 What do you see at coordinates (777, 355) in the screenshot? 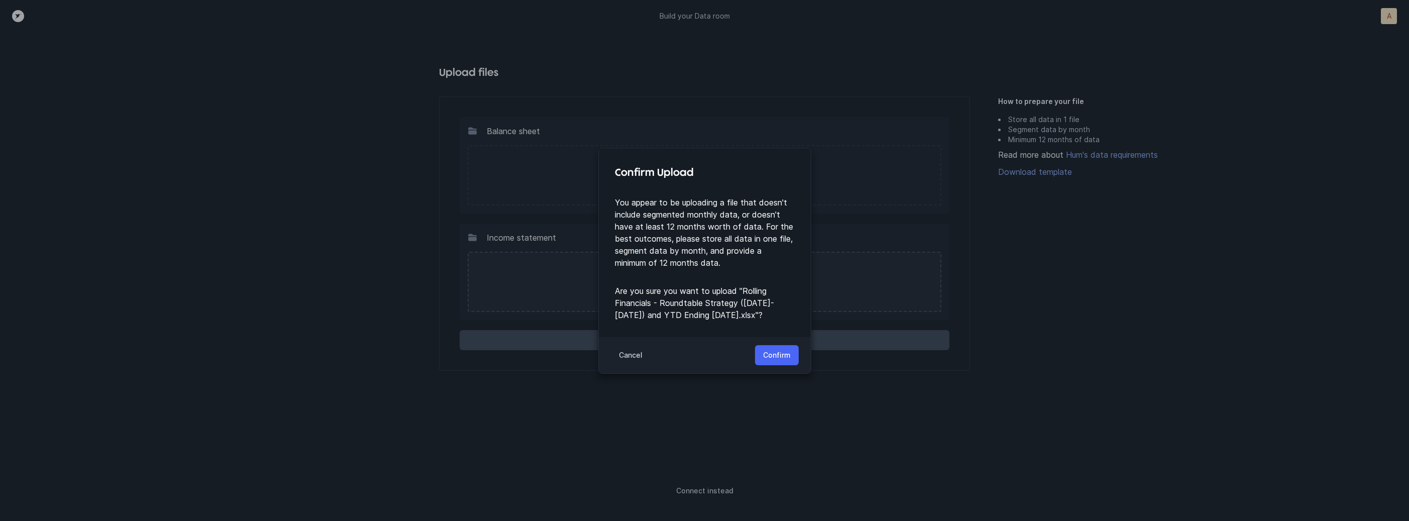
I see `button: Confirm` at bounding box center [777, 355].